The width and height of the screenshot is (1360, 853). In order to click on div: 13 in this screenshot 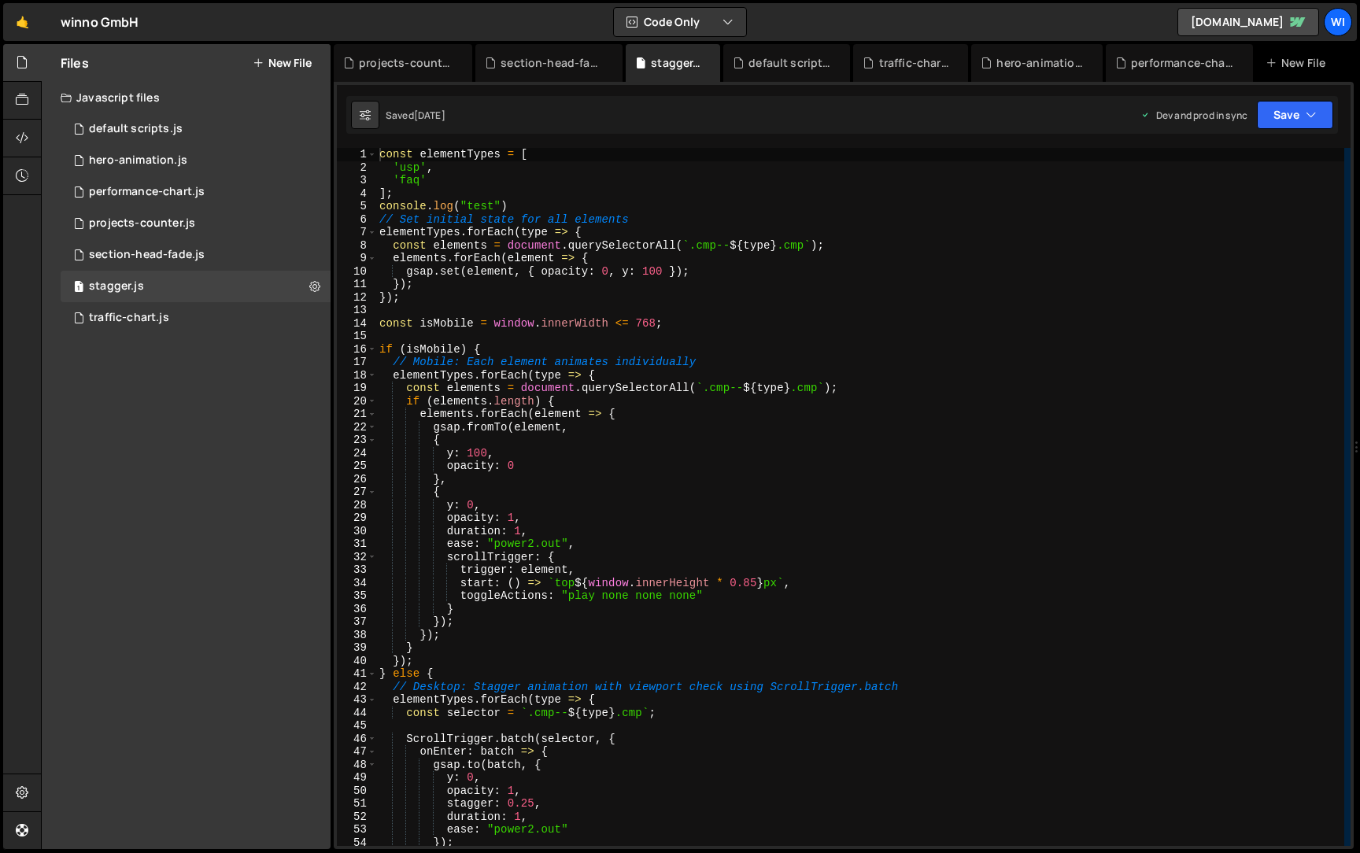, I will do `click(357, 310)`.